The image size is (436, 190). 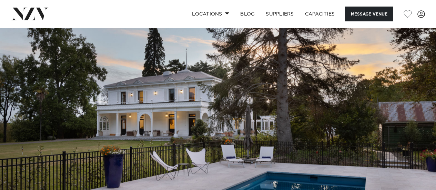 I want to click on img: nzv-logo.png, so click(x=30, y=14).